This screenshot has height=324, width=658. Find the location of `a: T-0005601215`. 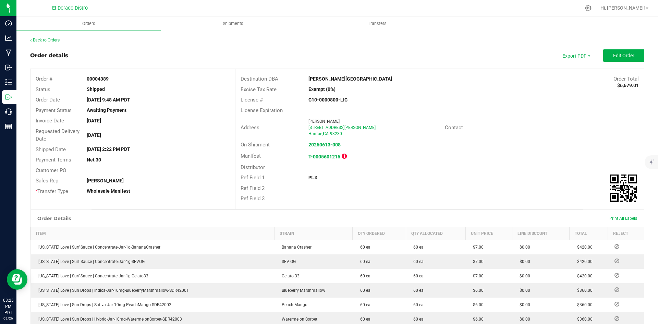

a: T-0005601215 is located at coordinates (324, 157).